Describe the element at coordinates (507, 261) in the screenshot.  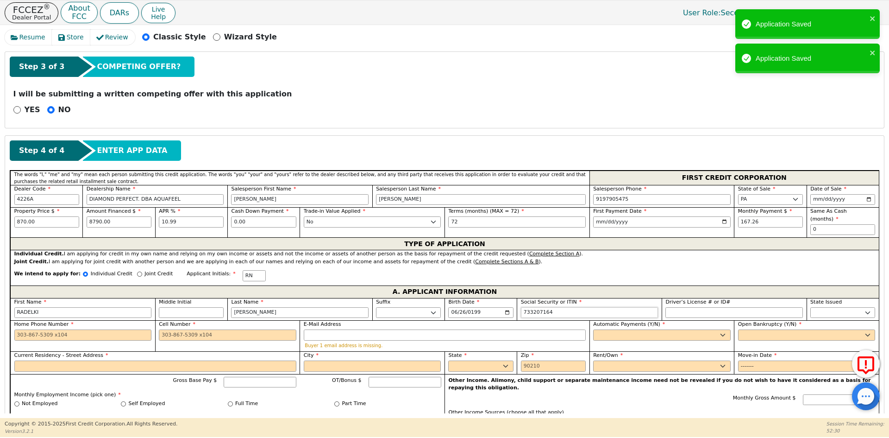
I see `u: Complete Sections A & B` at that location.